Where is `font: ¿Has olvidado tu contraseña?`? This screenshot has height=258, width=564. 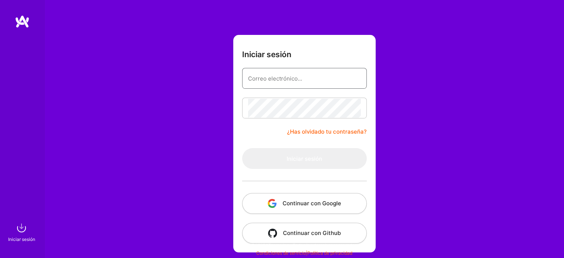 font: ¿Has olvidado tu contraseña? is located at coordinates (327, 131).